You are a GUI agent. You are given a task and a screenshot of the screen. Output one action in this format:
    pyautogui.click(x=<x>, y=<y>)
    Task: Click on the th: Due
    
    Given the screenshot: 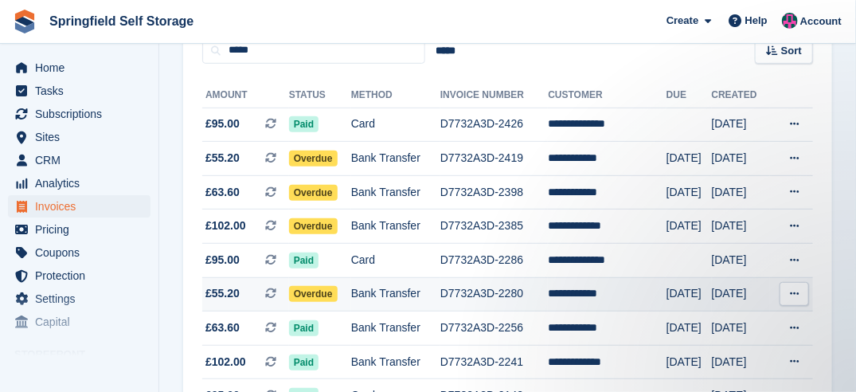 What is the action you would take?
    pyautogui.click(x=689, y=96)
    